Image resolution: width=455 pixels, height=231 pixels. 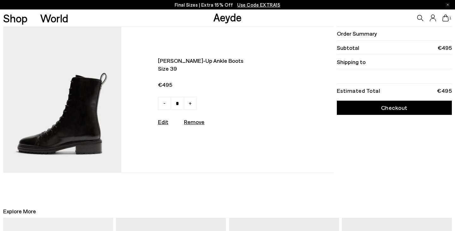 I want to click on div: €495, so click(x=445, y=91).